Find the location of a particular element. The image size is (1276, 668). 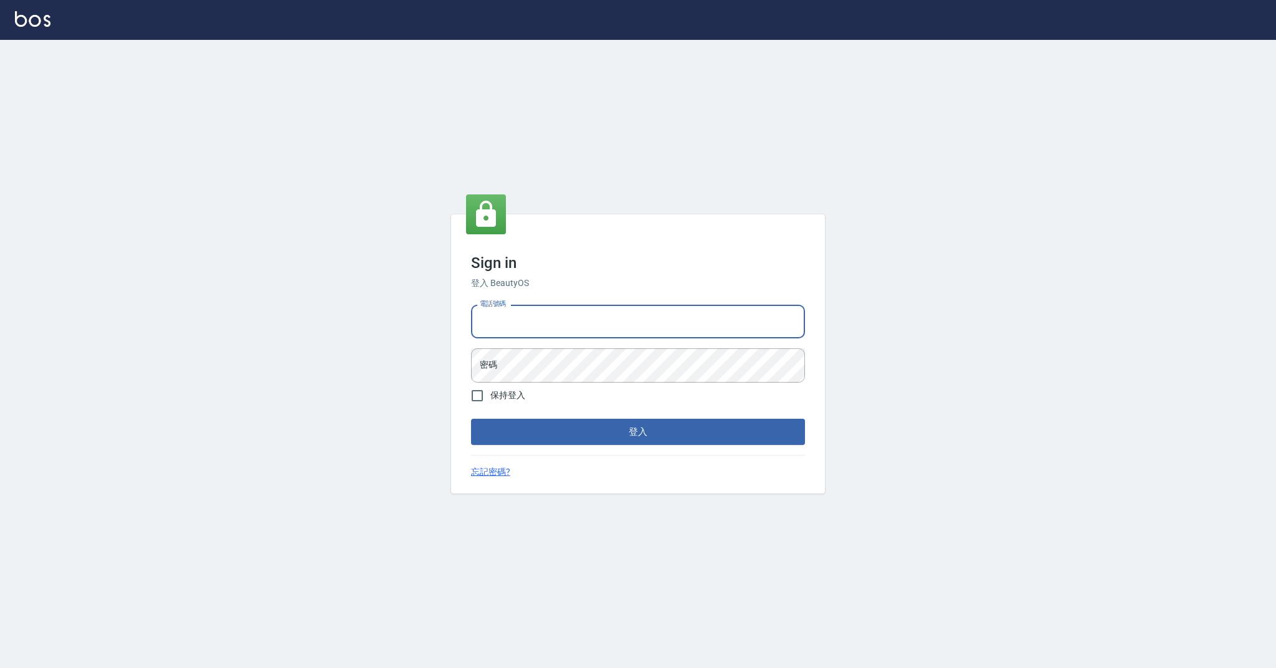

label: 電話號碼 is located at coordinates (493, 303).